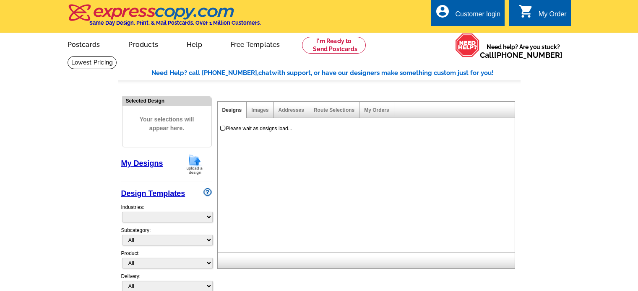  Describe the element at coordinates (167, 124) in the screenshot. I see `span: Your selections will appear here.` at that location.